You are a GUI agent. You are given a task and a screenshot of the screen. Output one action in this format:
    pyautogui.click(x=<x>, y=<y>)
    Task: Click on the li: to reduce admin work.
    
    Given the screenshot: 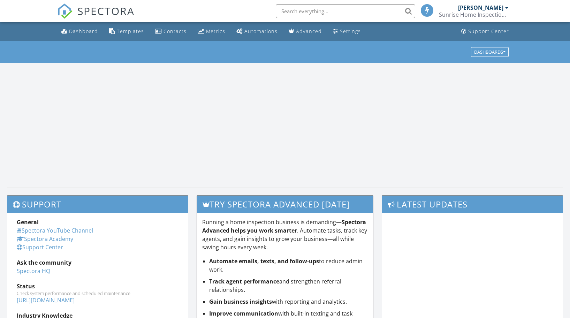 What is the action you would take?
    pyautogui.click(x=289, y=265)
    